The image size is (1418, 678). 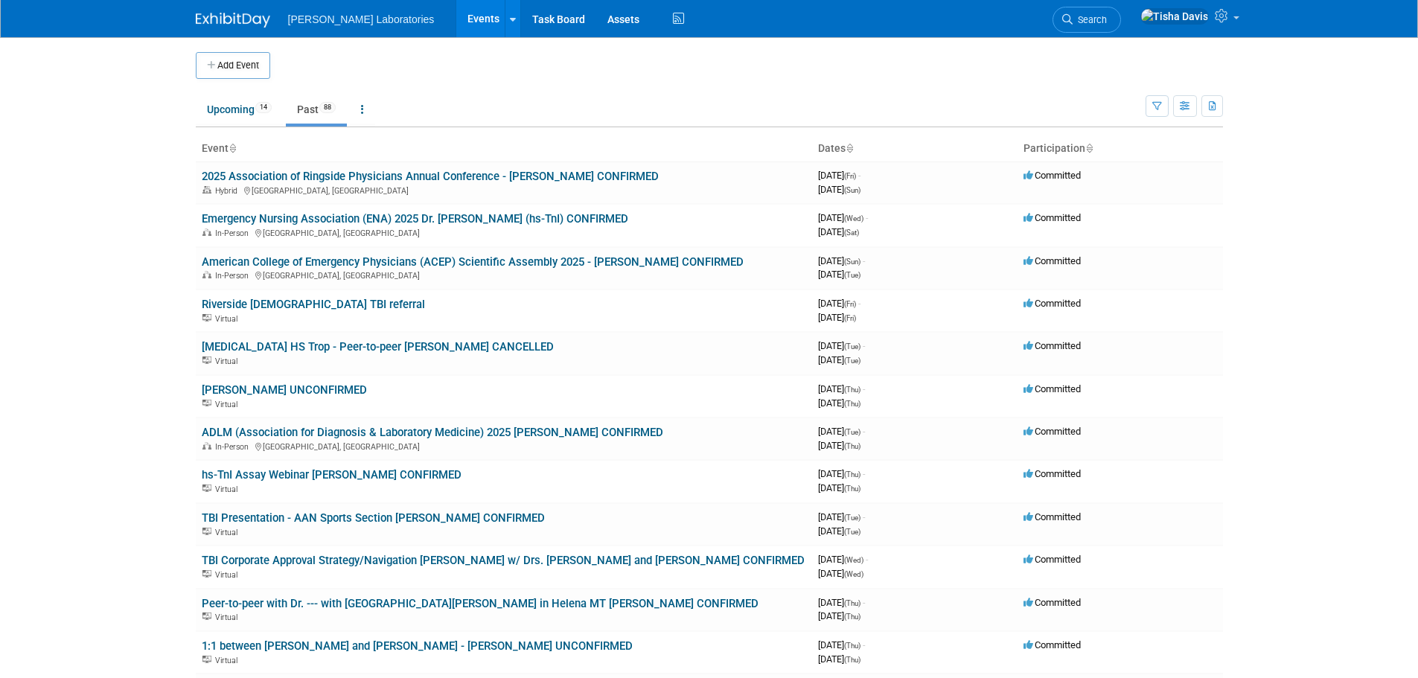 I want to click on img: Tisha Davis, so click(x=1175, y=16).